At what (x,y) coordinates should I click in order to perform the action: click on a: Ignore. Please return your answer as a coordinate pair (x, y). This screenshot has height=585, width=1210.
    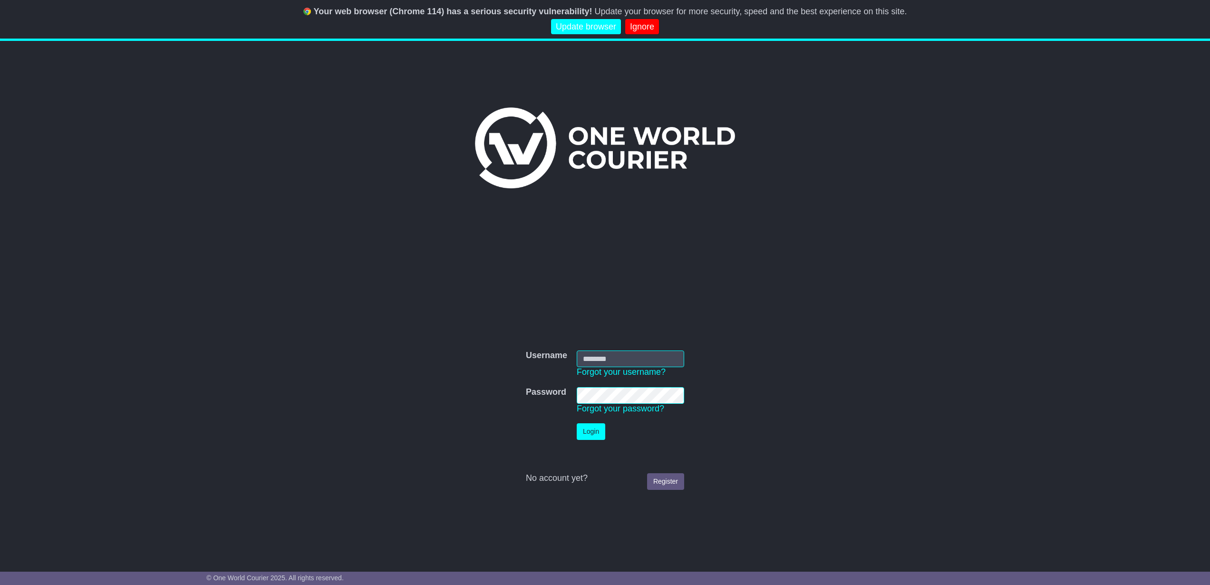
    Looking at the image, I should click on (642, 27).